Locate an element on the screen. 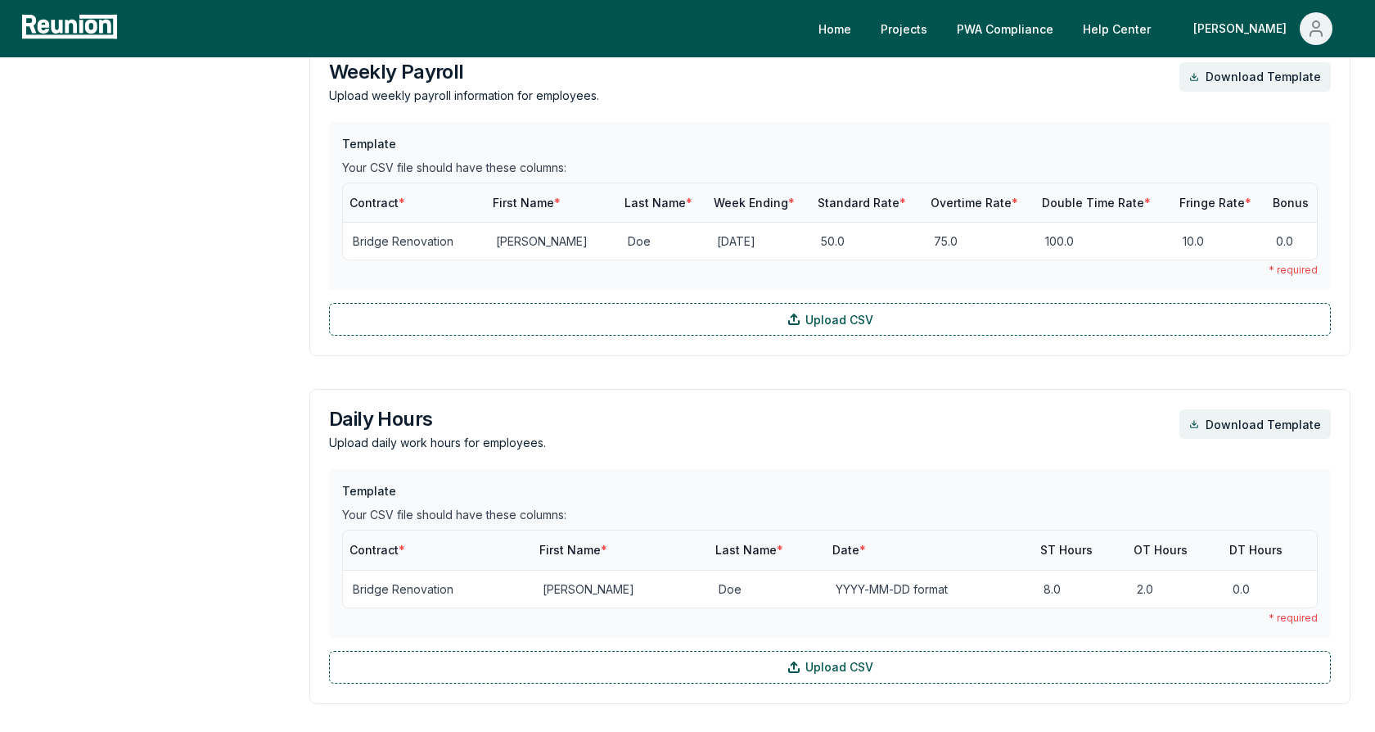 Image resolution: width=1375 pixels, height=732 pixels. p: Upload daily work hours for employees. is located at coordinates (437, 442).